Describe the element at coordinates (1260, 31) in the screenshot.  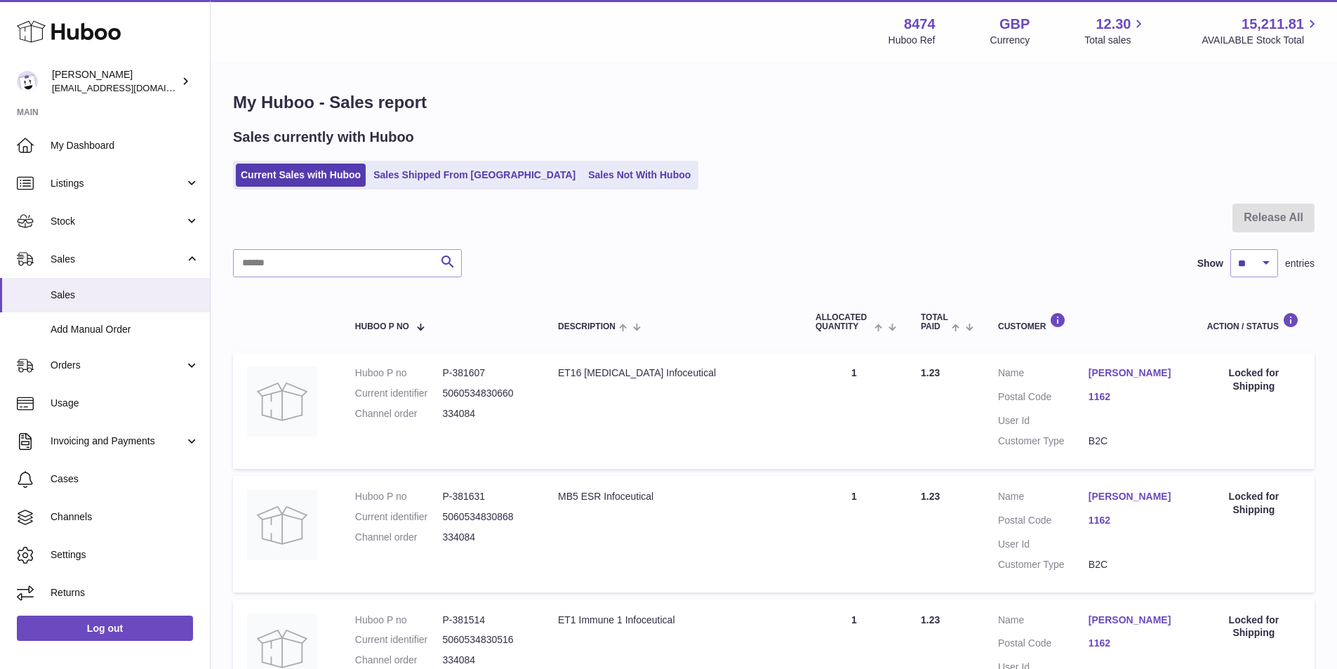
I see `a: 15,211.81 AVAILABLE Stock Total` at that location.